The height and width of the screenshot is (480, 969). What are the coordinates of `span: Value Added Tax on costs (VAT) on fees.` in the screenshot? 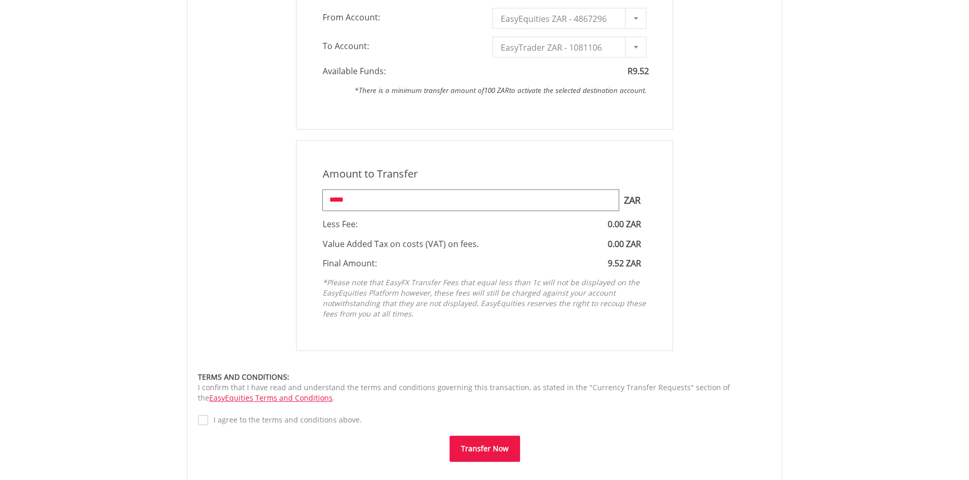 It's located at (400, 244).